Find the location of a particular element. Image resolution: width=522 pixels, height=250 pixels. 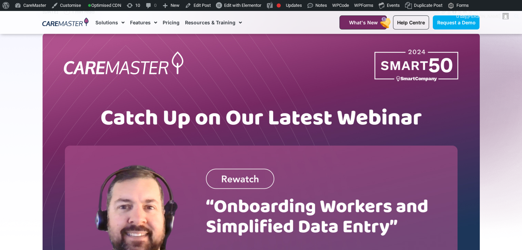

div: Focus keyphrase not set is located at coordinates (278, 5).